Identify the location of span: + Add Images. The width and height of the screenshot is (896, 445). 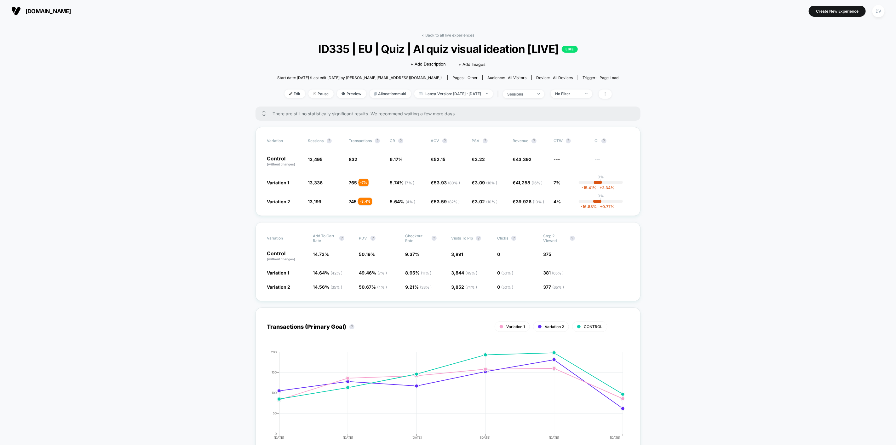
(472, 64).